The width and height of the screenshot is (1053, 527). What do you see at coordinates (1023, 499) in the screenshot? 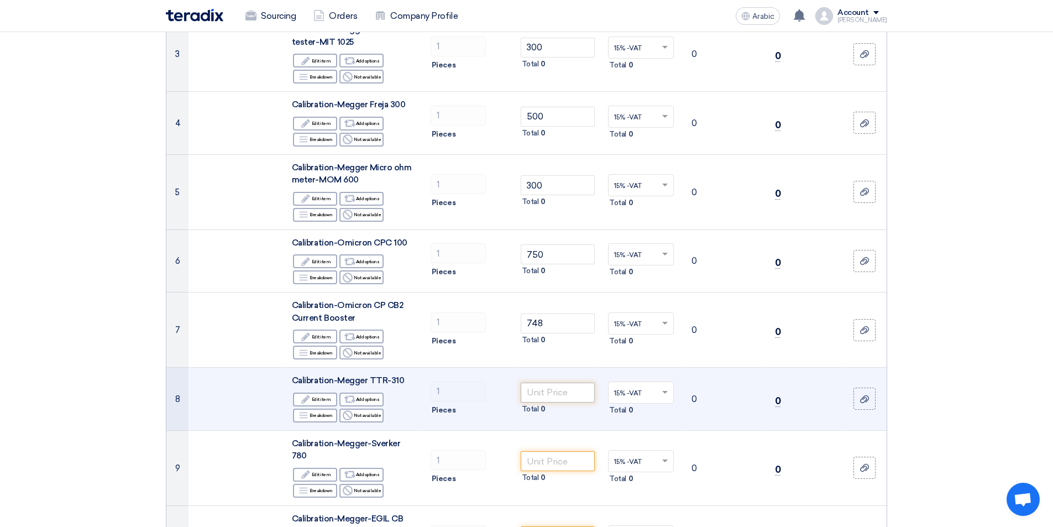
I see `div: Open chat` at bounding box center [1023, 499].